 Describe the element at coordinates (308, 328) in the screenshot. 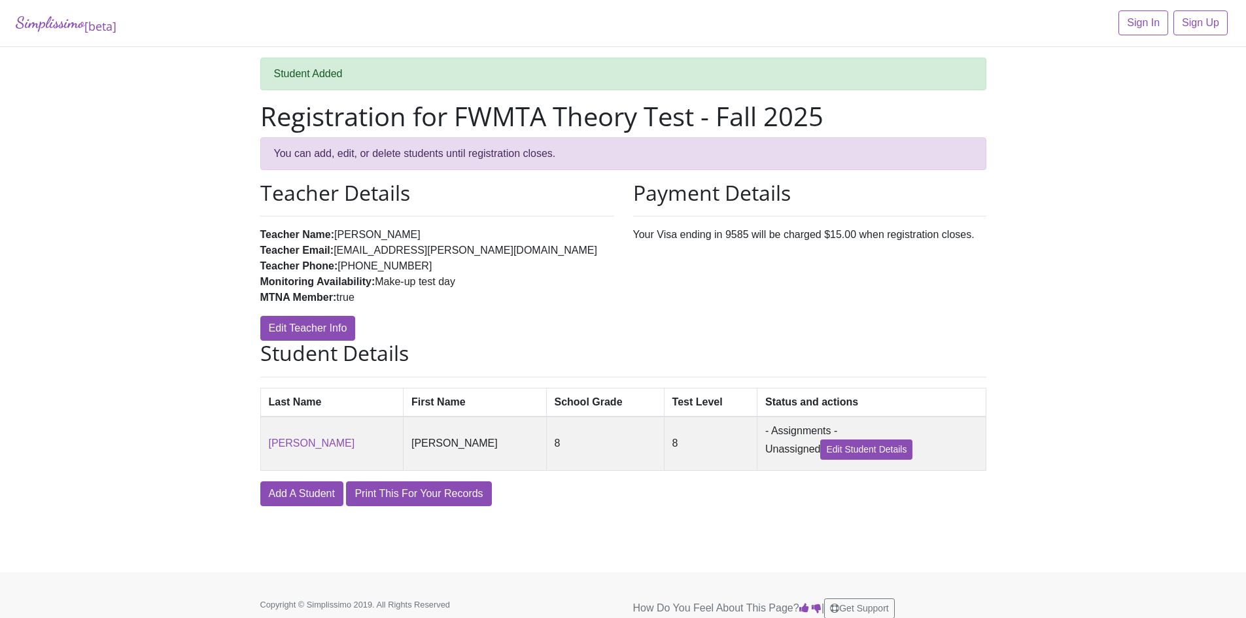

I see `a: Edit Teacher Info` at that location.